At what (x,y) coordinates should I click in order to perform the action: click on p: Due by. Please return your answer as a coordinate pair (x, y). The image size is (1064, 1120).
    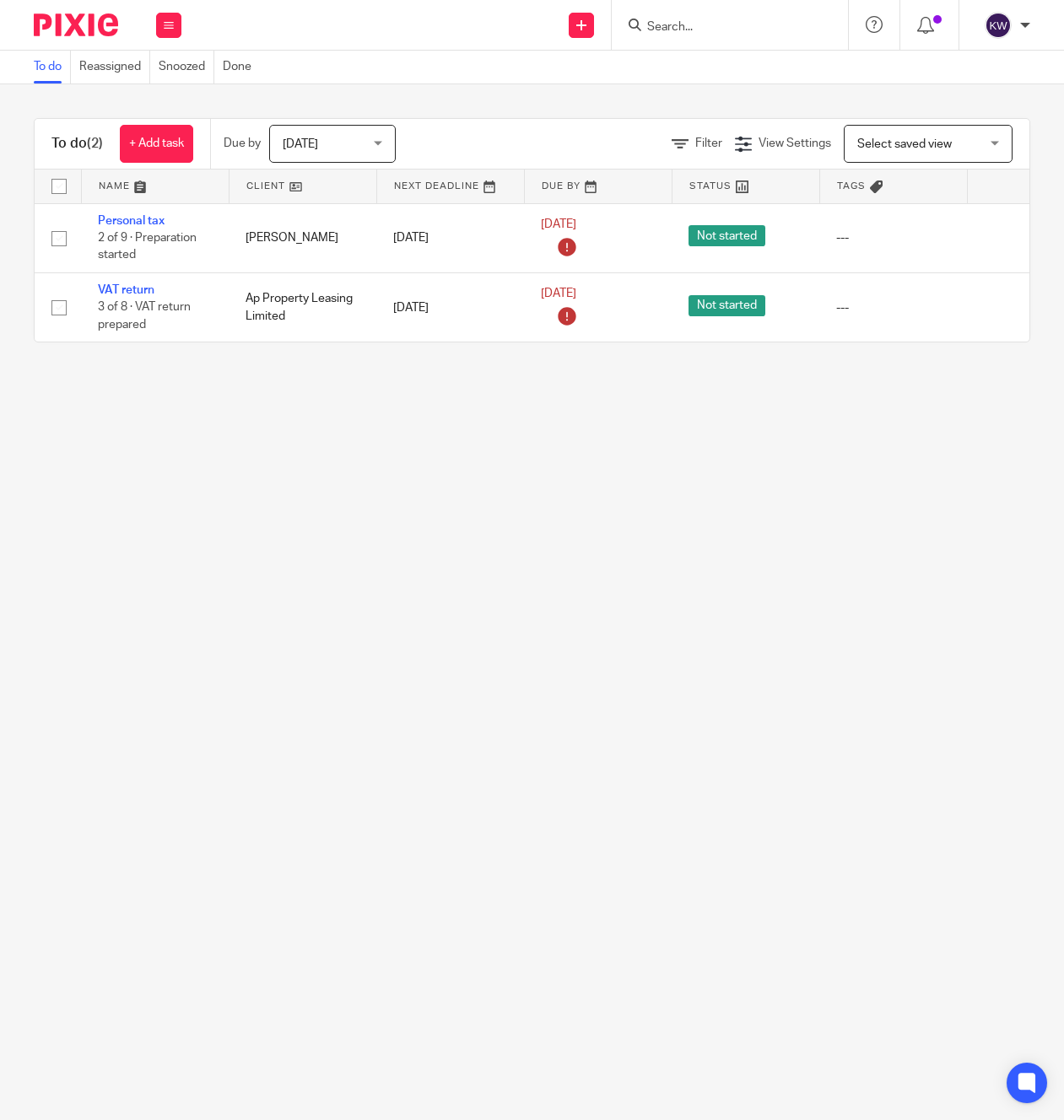
    Looking at the image, I should click on (242, 143).